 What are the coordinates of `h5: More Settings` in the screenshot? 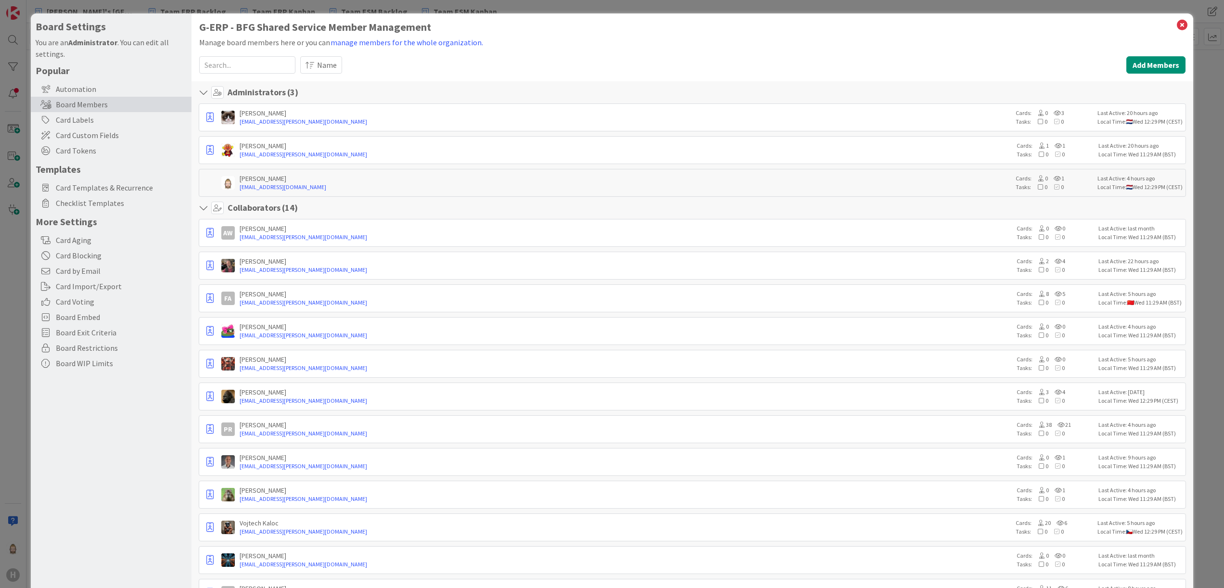 It's located at (111, 221).